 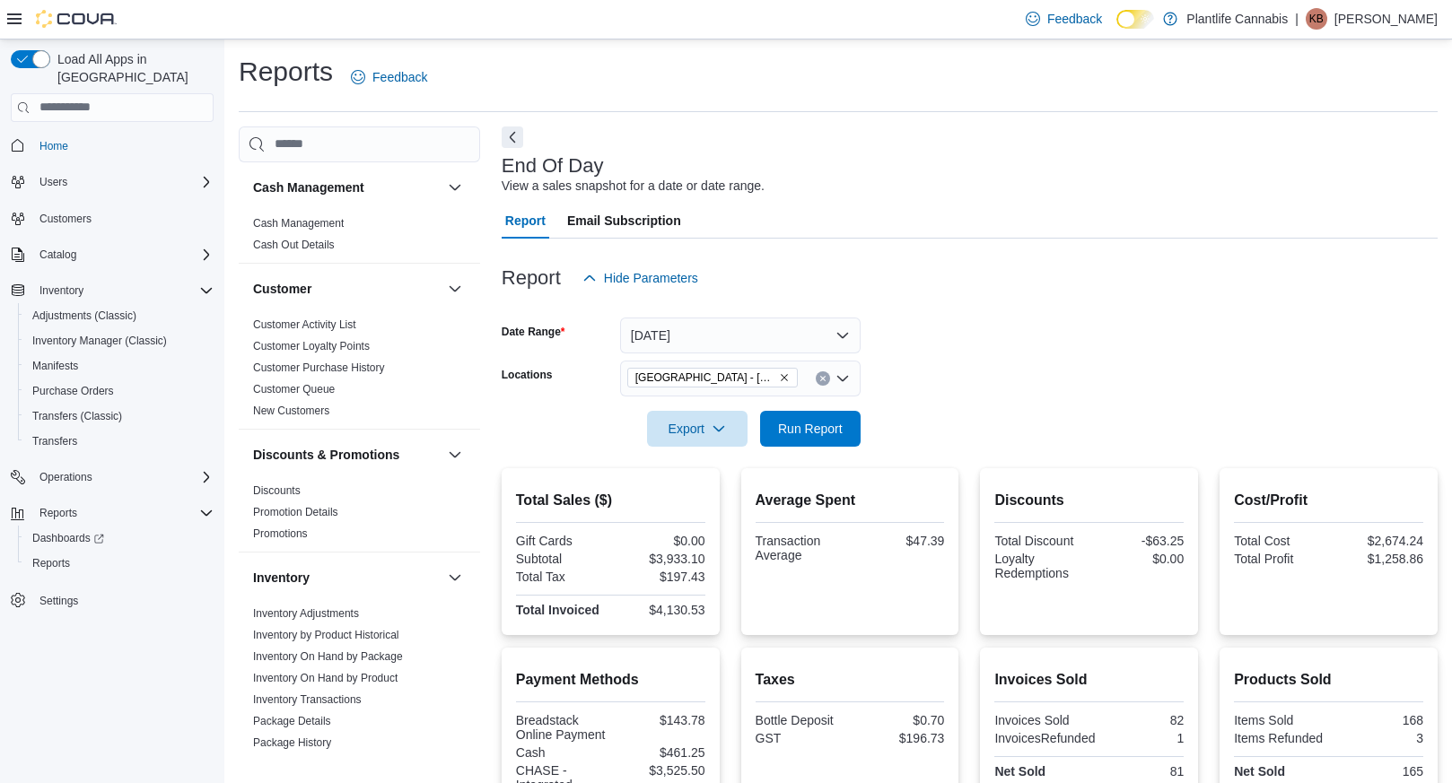 I want to click on button: Next, so click(x=512, y=137).